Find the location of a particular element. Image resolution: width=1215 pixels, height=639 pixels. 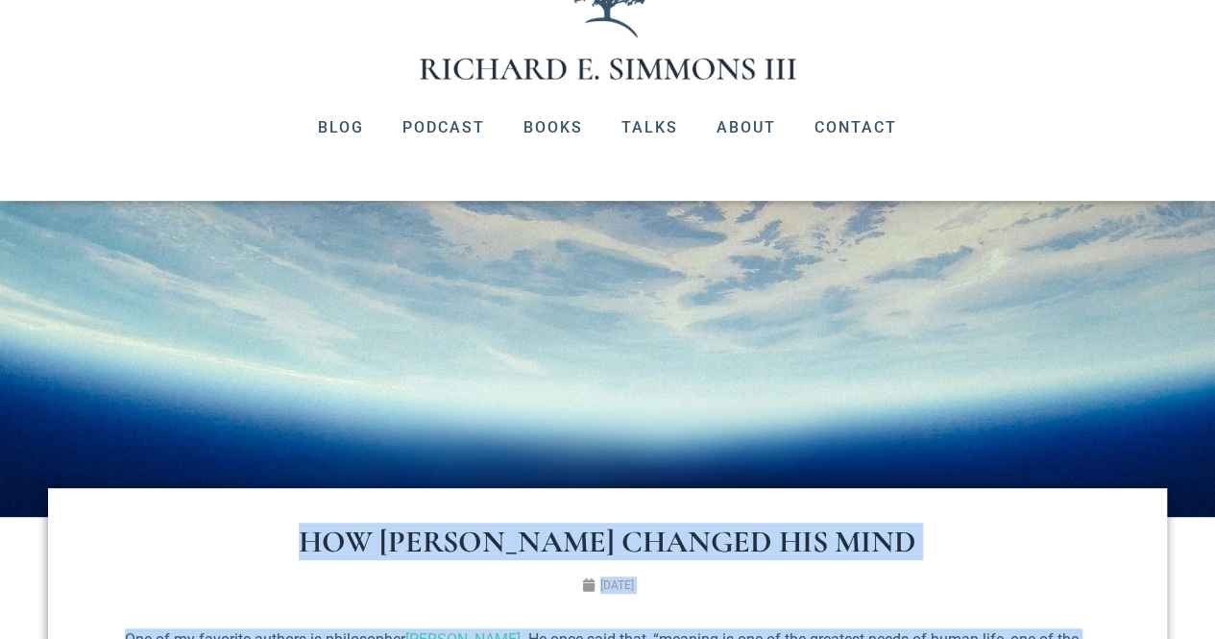

a: Talks is located at coordinates (649, 128).